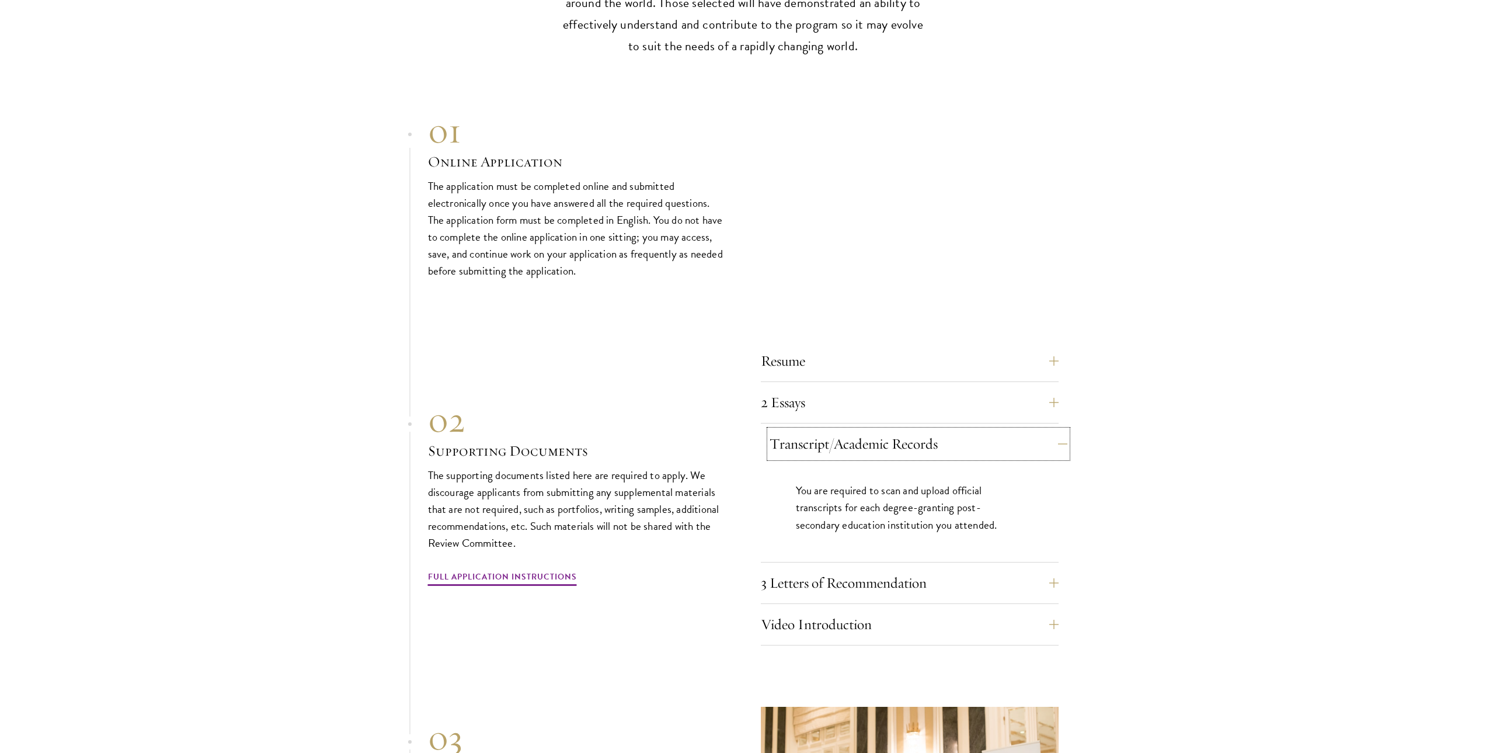 Image resolution: width=1486 pixels, height=753 pixels. What do you see at coordinates (910, 624) in the screenshot?
I see `button: Video Introduction` at bounding box center [910, 624].